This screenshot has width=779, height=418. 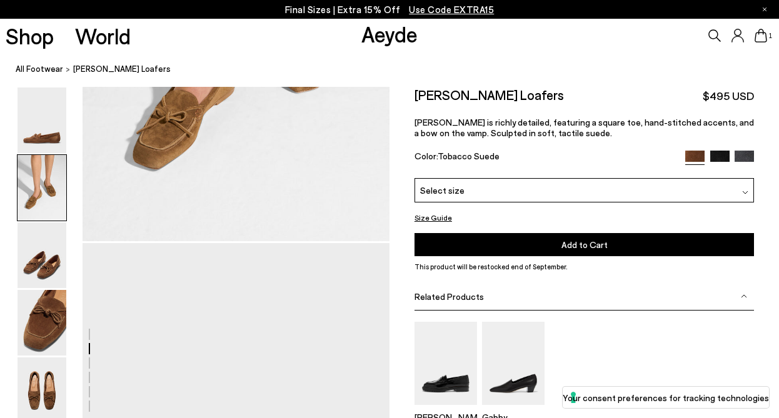 What do you see at coordinates (433, 217) in the screenshot?
I see `button: Size Guide` at bounding box center [433, 217].